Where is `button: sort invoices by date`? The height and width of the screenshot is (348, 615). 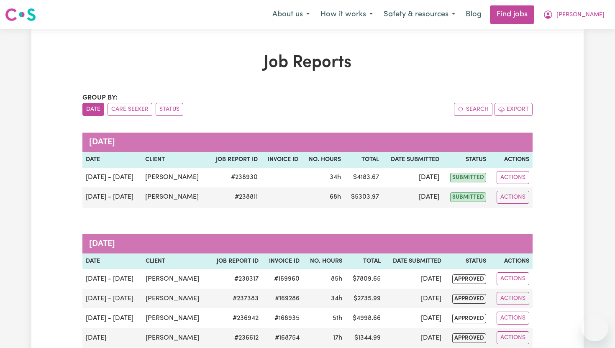 button: sort invoices by date is located at coordinates (93, 109).